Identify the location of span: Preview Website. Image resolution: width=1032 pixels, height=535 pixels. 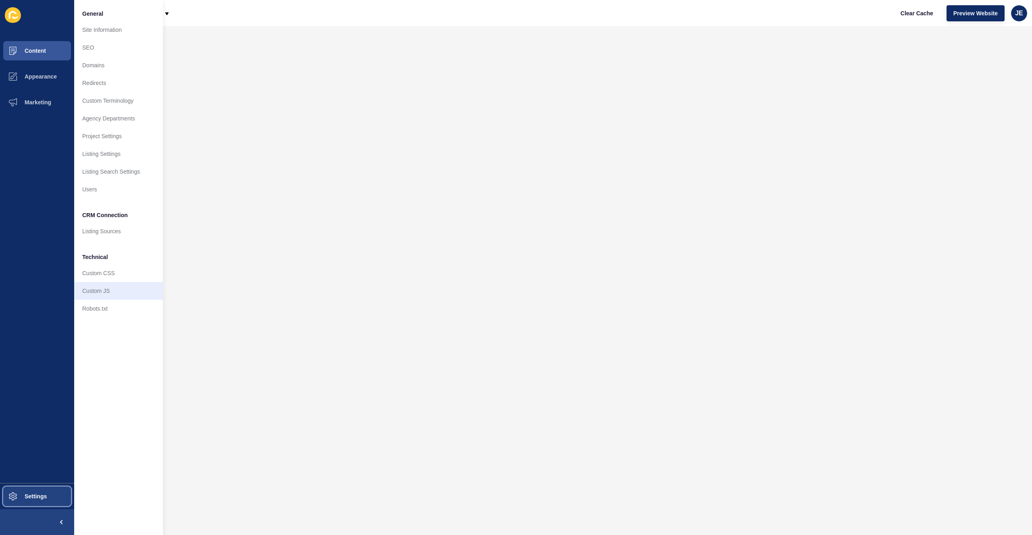
(976, 13).